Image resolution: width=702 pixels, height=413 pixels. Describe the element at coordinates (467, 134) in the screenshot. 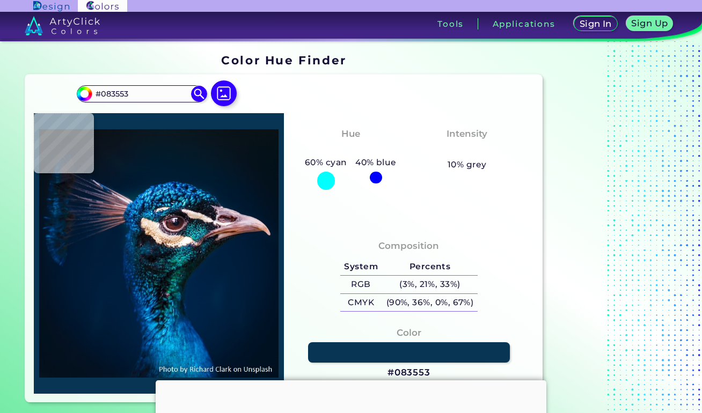

I see `h4: Intensity` at that location.